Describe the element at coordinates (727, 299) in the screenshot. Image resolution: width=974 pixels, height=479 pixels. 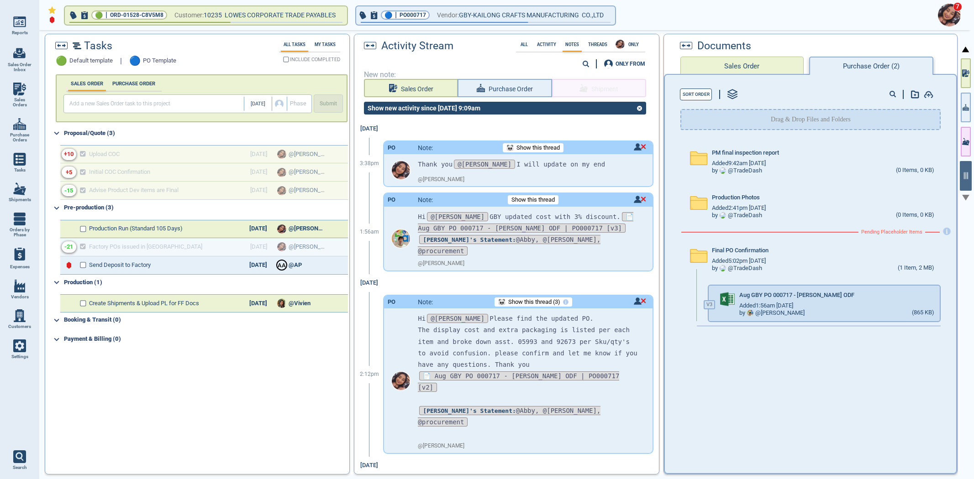
I see `img: excel` at that location.